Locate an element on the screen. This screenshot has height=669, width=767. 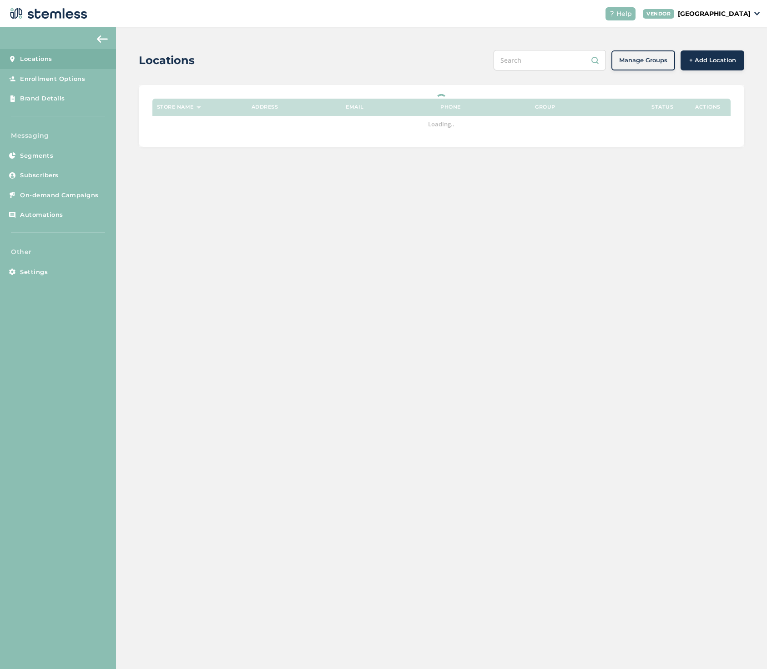
span: On-demand Campaigns is located at coordinates (59, 196).